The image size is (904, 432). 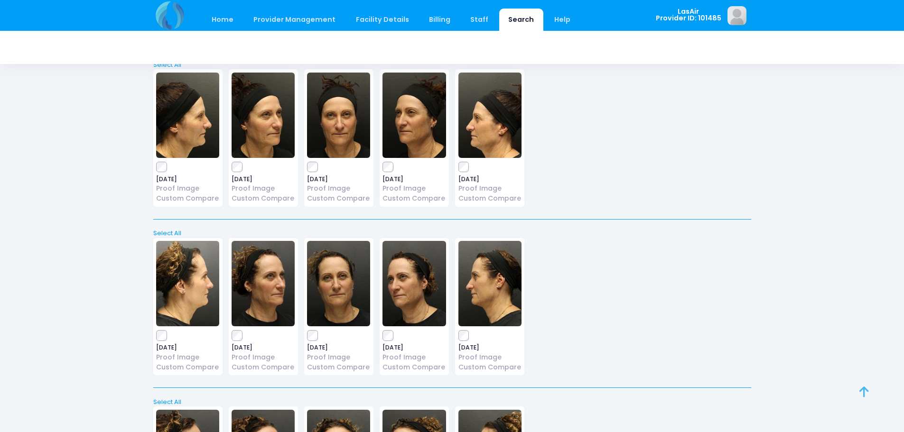 I want to click on a: Home, so click(x=223, y=19).